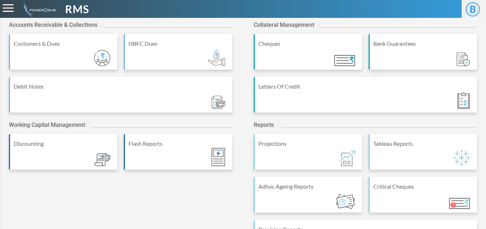 The width and height of the screenshot is (486, 229). What do you see at coordinates (308, 44) in the screenshot?
I see `div: Cheques` at bounding box center [308, 44].